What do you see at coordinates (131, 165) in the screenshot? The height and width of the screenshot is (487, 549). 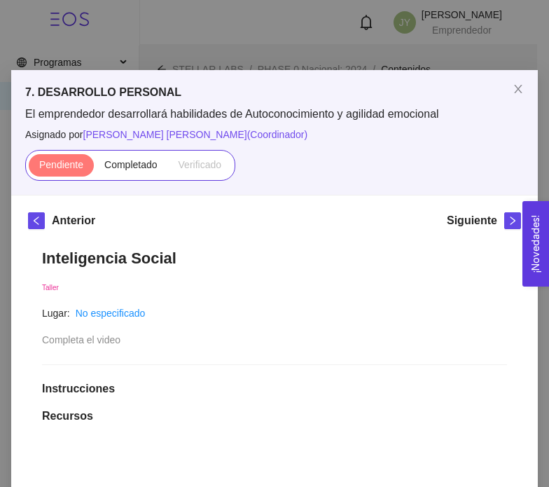 I see `span: Completado` at bounding box center [131, 165].